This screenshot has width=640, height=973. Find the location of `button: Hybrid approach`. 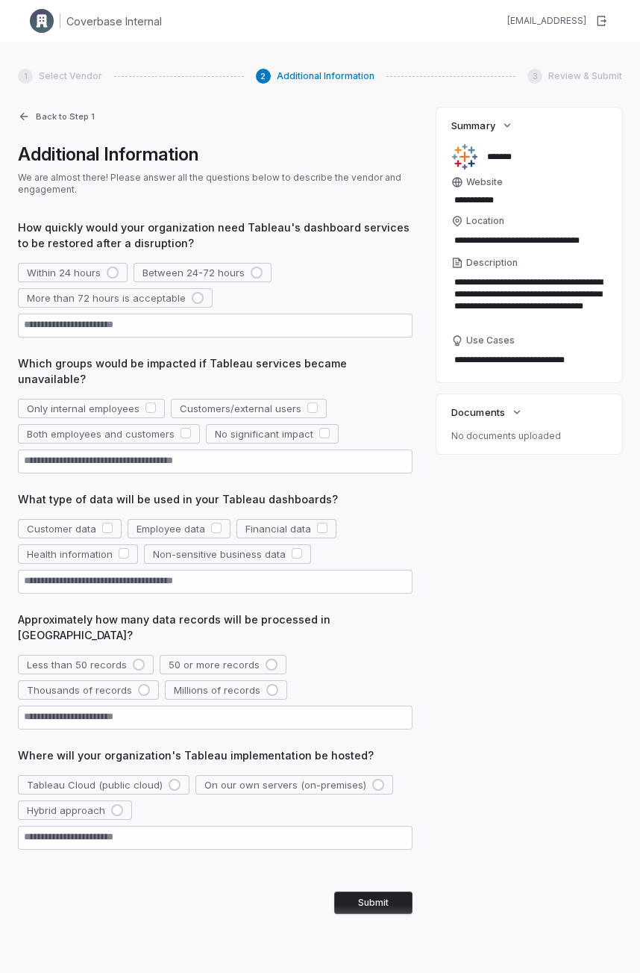

button: Hybrid approach is located at coordinates (75, 810).